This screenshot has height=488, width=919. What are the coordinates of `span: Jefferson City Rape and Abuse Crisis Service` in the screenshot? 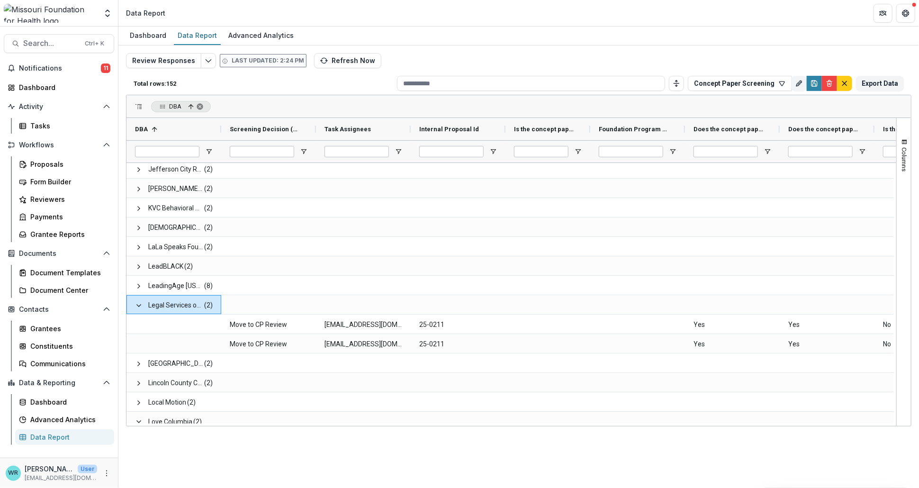 It's located at (176, 169).